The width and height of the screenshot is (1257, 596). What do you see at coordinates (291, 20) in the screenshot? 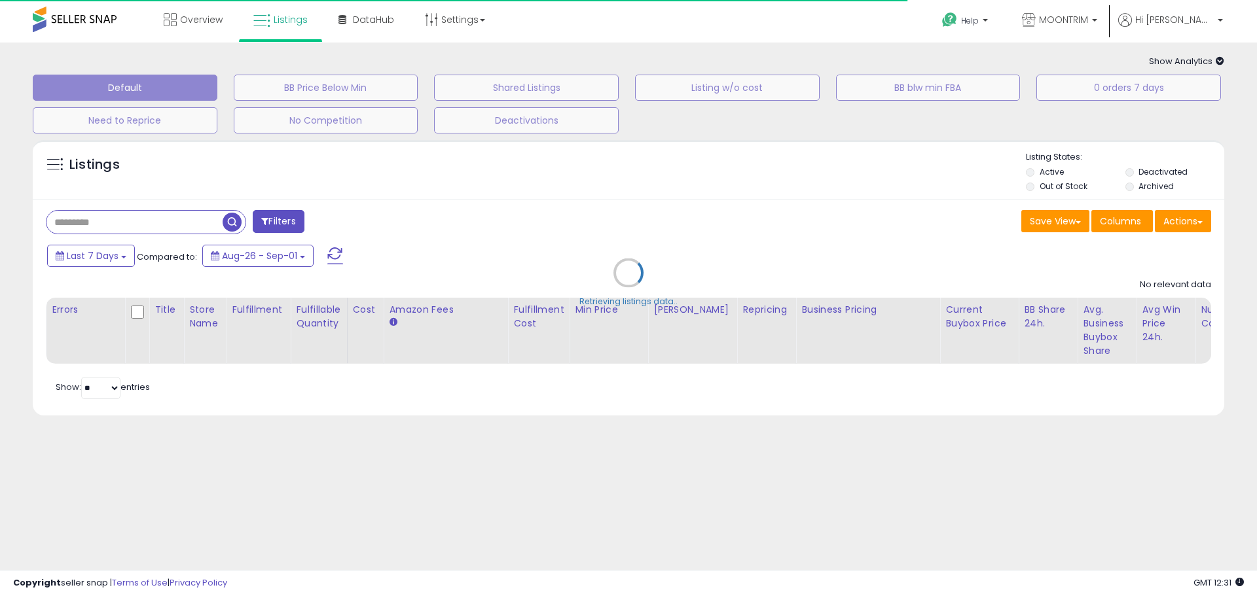
I see `span: Listings` at bounding box center [291, 20].